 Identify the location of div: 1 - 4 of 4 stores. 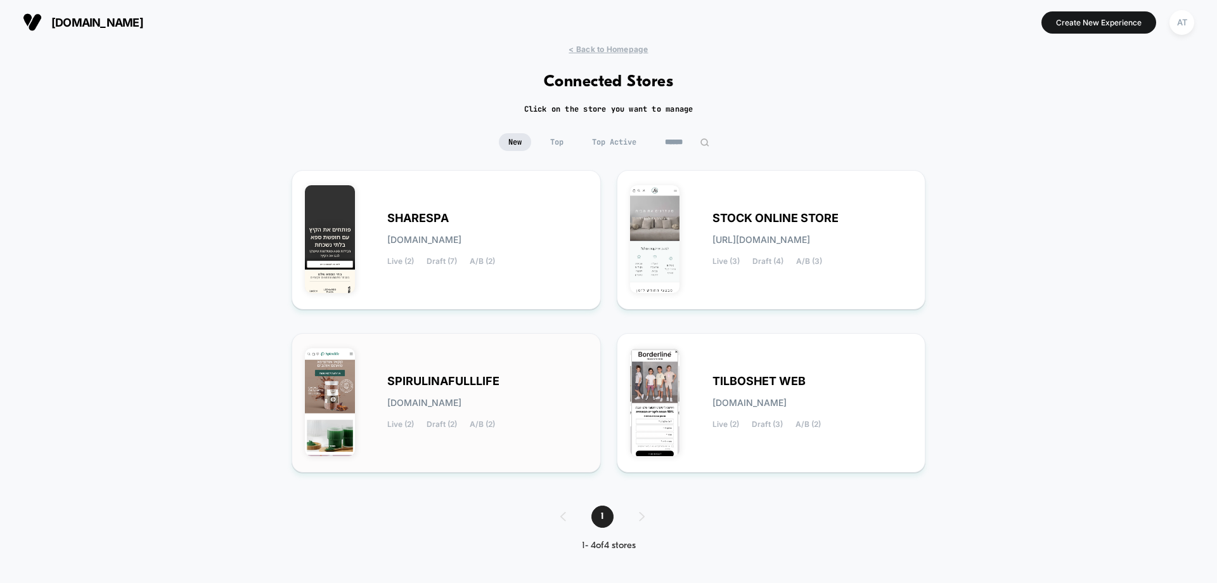
(609, 545).